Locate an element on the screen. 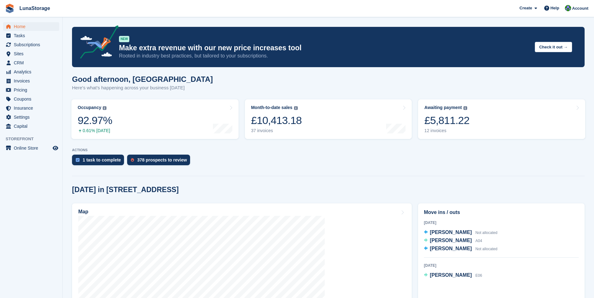 The image size is (594, 298). span: Subscriptions is located at coordinates (33, 45).